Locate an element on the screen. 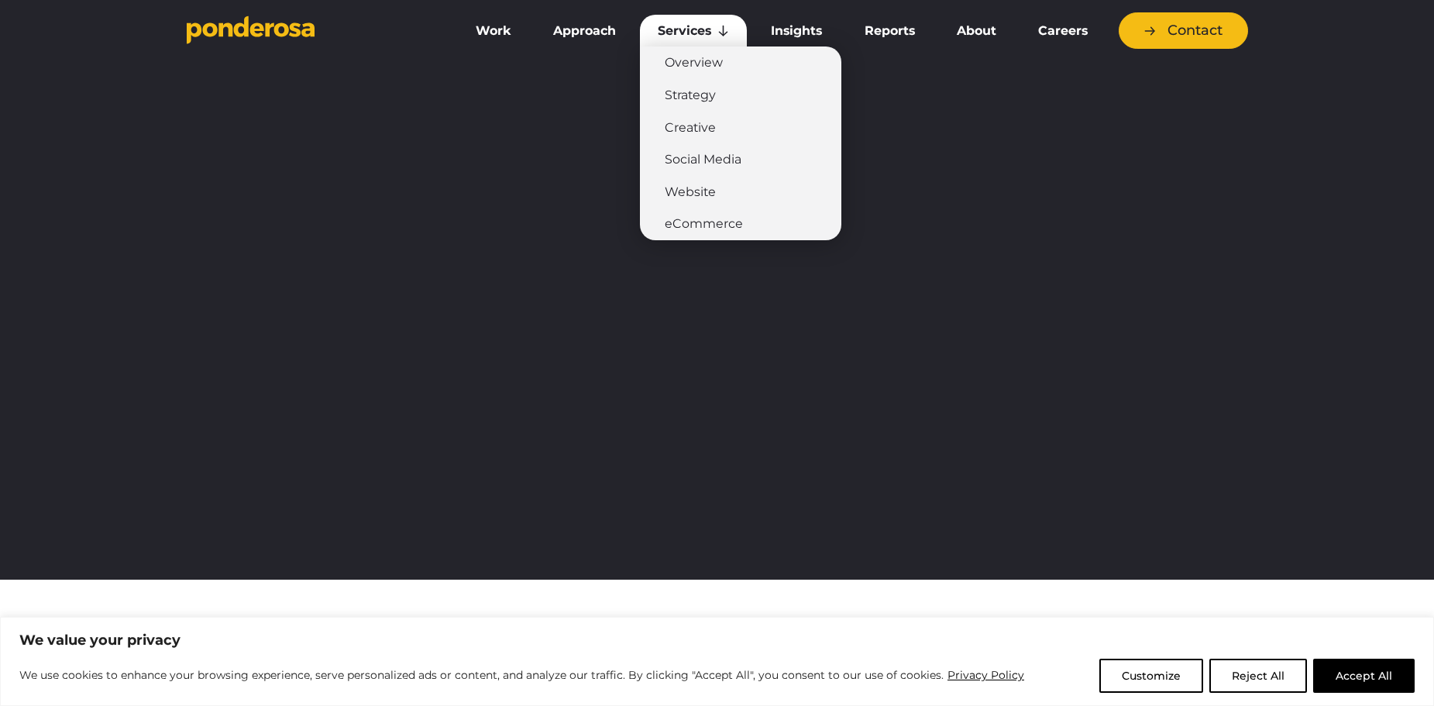 This screenshot has height=706, width=1434. a: About is located at coordinates (976, 31).